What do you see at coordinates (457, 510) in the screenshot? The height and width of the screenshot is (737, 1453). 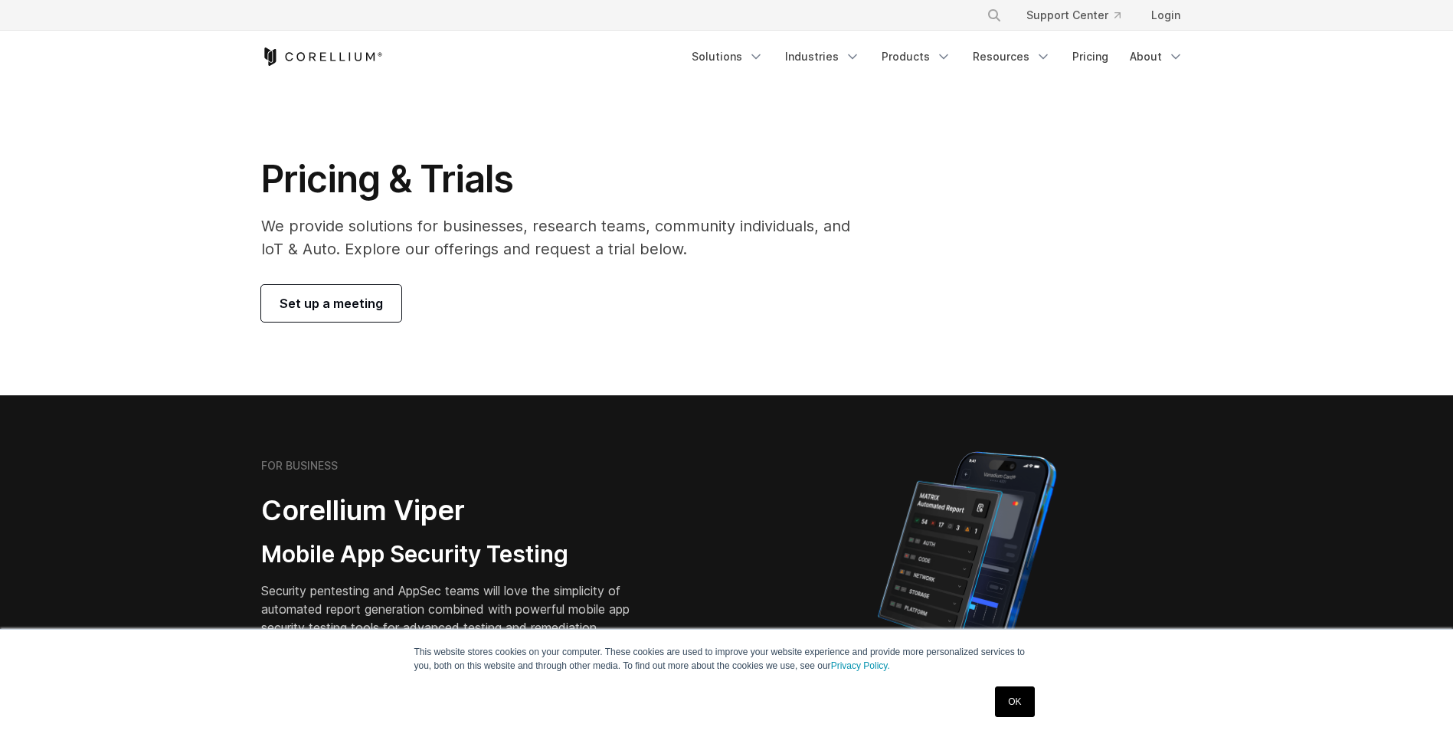 I see `h2: Corellium Viper` at bounding box center [457, 510].